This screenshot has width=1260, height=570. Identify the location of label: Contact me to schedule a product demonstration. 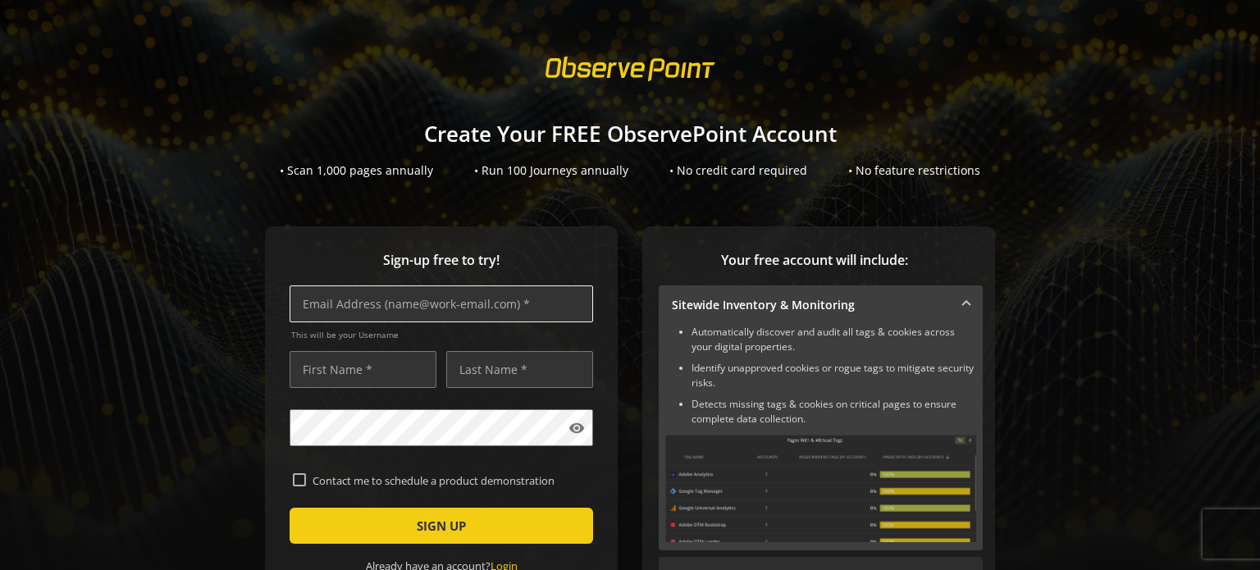
(448, 481).